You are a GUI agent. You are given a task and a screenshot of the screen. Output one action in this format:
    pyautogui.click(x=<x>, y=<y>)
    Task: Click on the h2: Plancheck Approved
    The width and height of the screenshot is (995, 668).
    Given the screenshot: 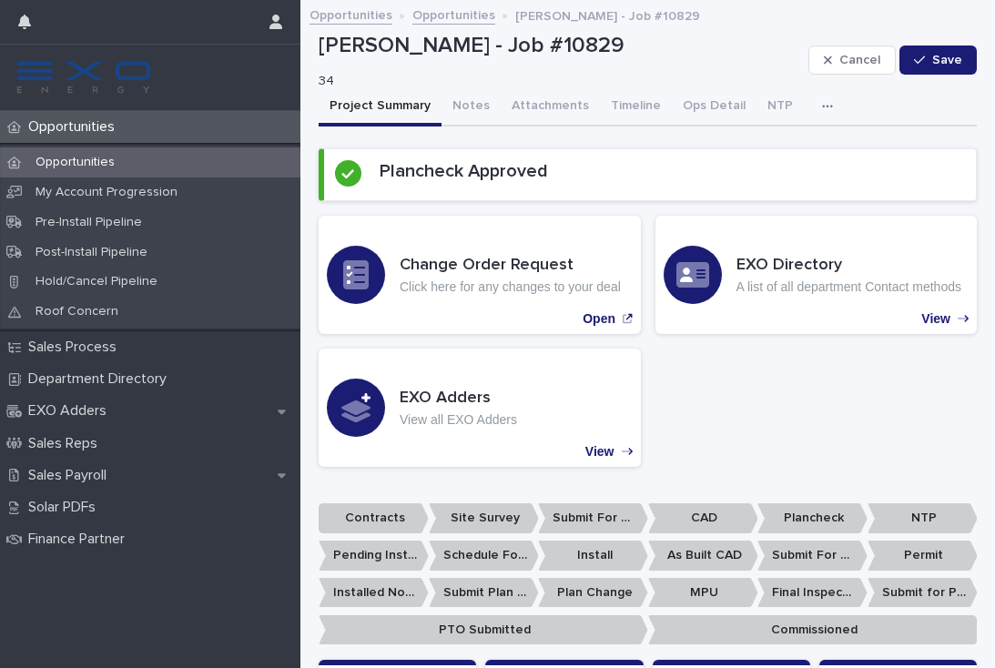 What is the action you would take?
    pyautogui.click(x=463, y=171)
    